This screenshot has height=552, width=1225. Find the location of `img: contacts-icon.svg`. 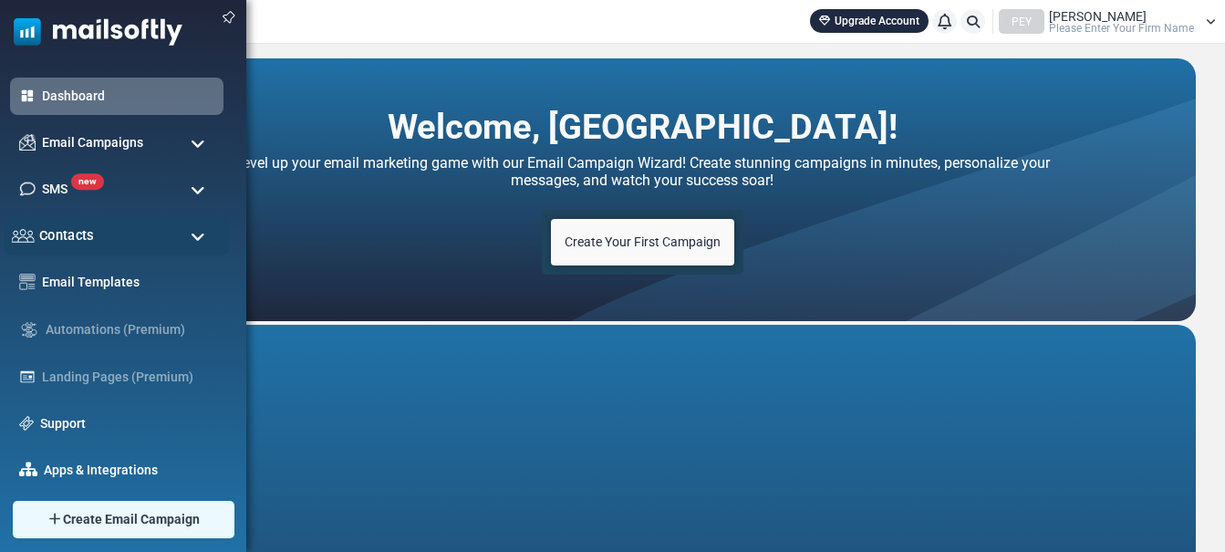

img: contacts-icon.svg is located at coordinates (23, 235).